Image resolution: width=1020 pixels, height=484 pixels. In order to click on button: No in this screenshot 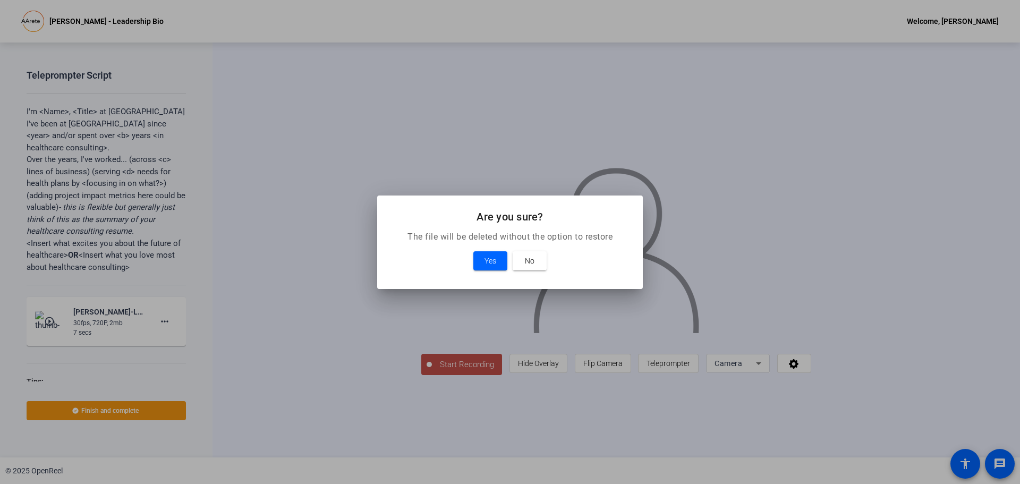, I will do `click(530, 261)`.